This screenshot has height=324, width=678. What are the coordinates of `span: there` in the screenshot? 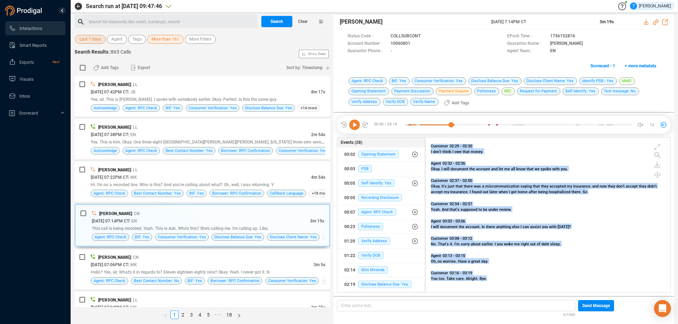 It's located at (469, 186).